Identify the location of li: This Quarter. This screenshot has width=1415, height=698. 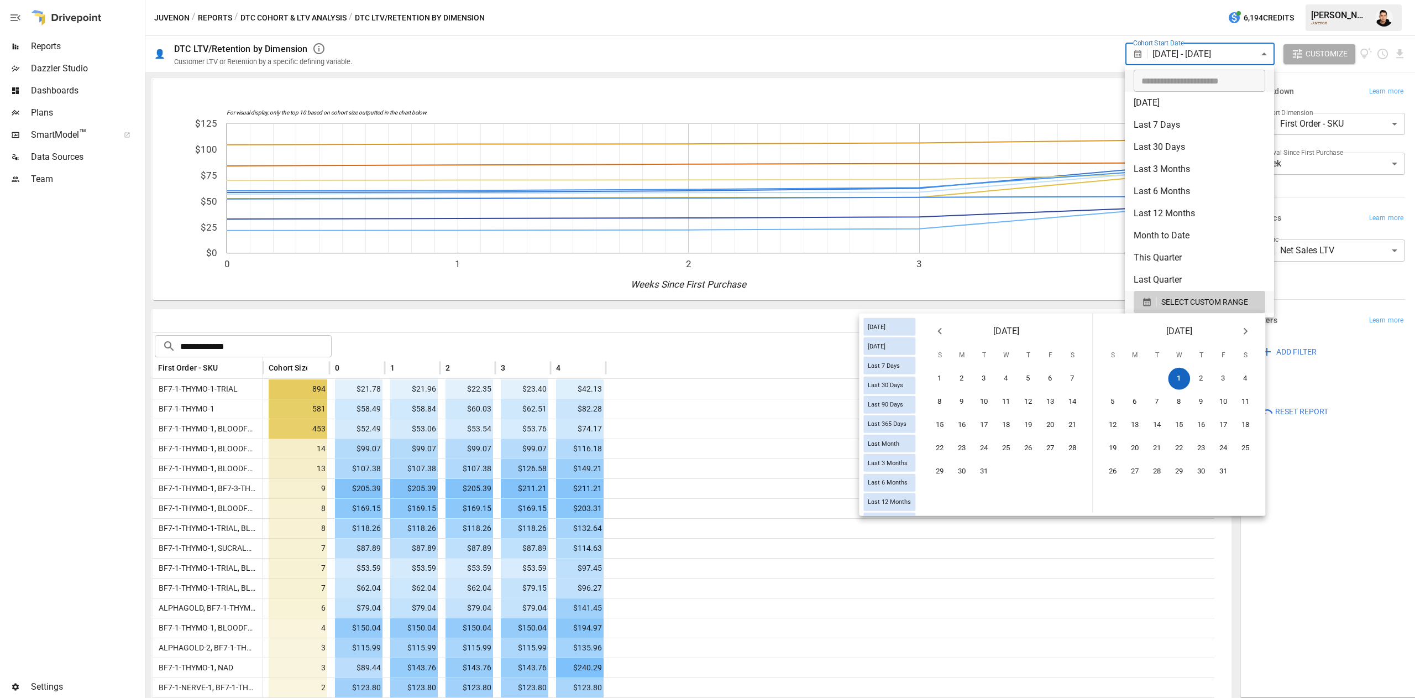
(1200, 258).